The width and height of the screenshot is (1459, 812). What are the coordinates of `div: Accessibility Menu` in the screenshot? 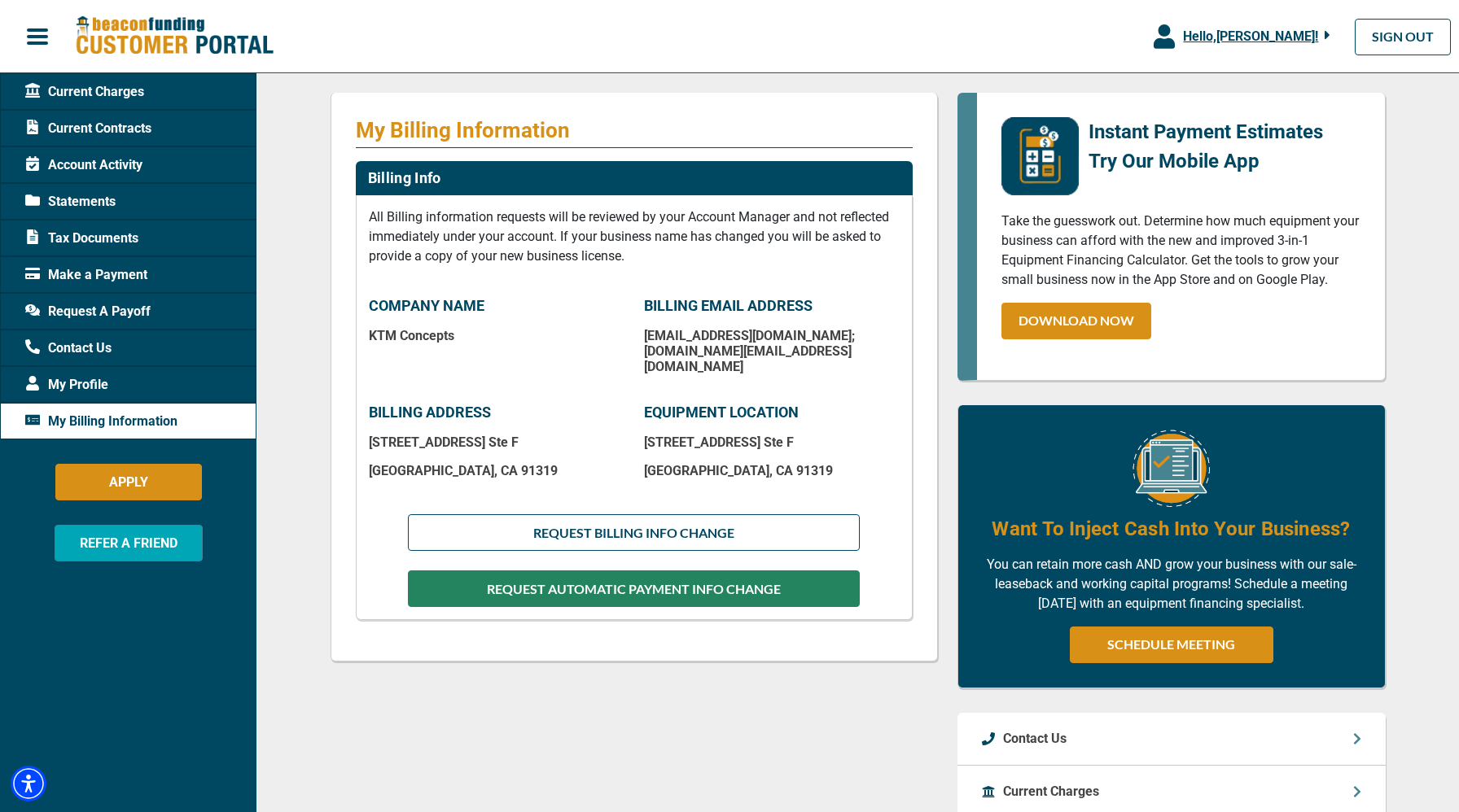 It's located at (28, 784).